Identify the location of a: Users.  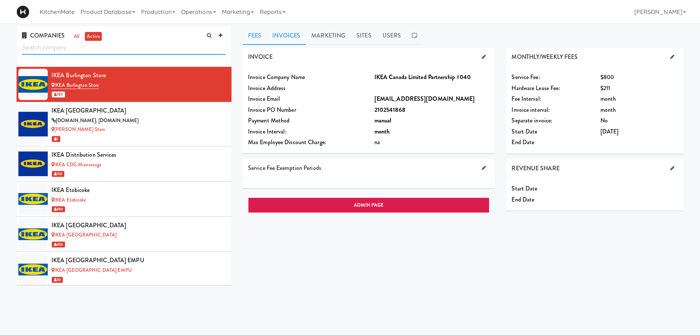
(392, 36).